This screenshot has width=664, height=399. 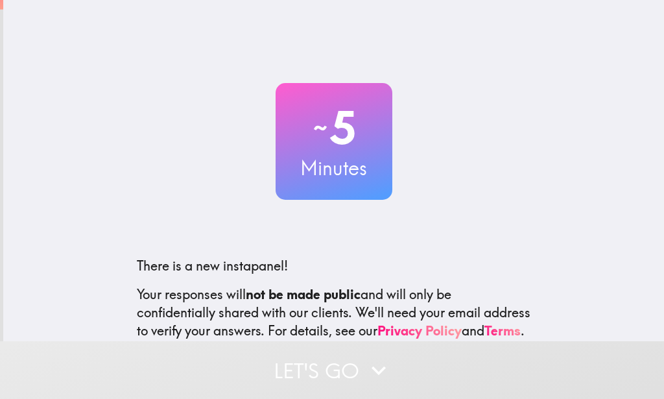 What do you see at coordinates (503, 330) in the screenshot?
I see `a: Terms` at bounding box center [503, 330].